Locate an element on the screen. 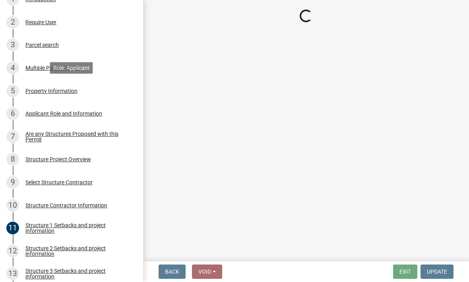  button: Void is located at coordinates (207, 272).